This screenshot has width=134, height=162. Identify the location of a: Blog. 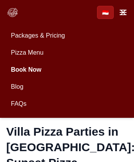
(67, 87).